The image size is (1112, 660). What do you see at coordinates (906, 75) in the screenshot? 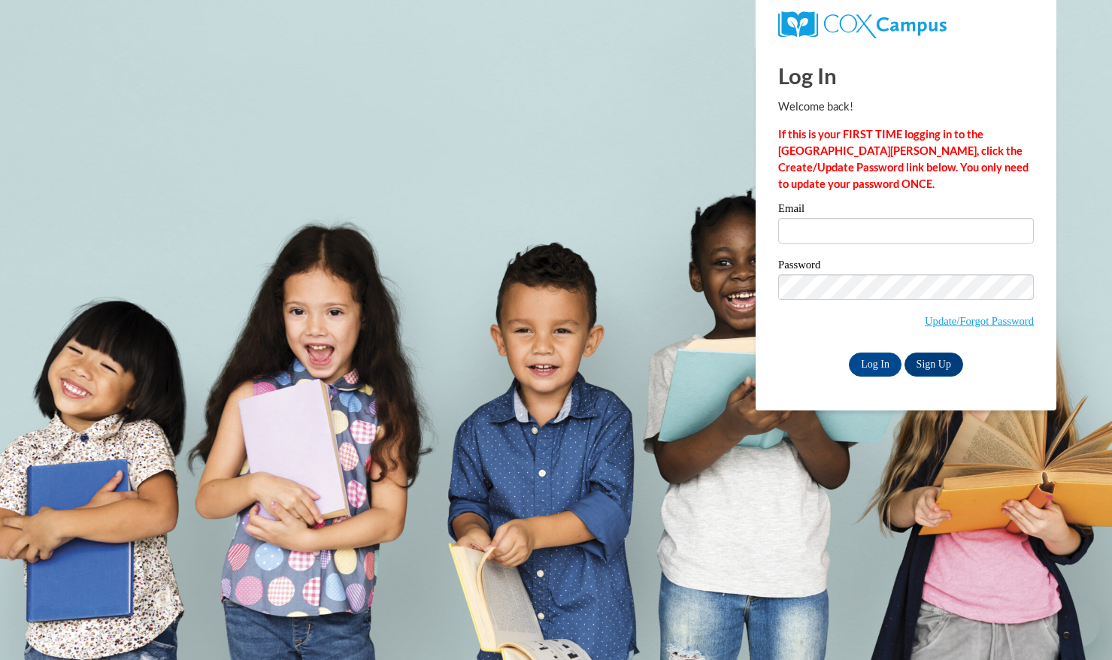
I see `h1: Log In` at bounding box center [906, 75].